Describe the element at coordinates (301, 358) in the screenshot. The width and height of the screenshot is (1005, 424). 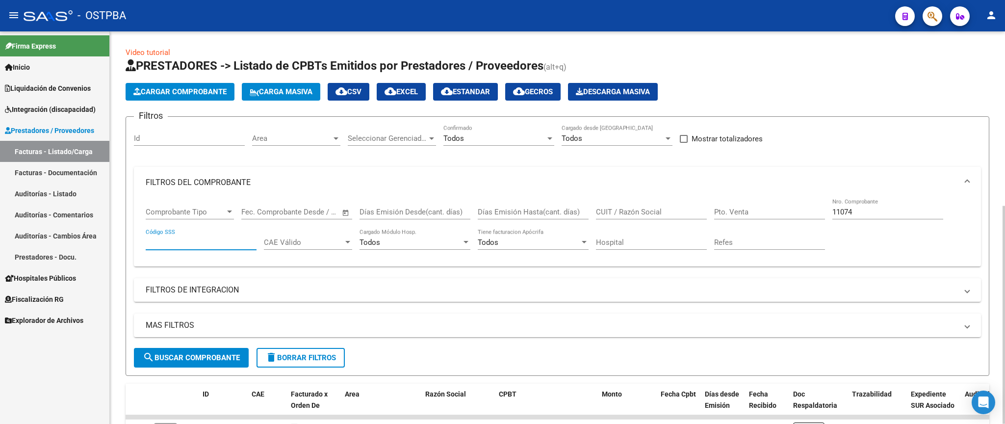
I see `button: Borrar Filtros` at that location.